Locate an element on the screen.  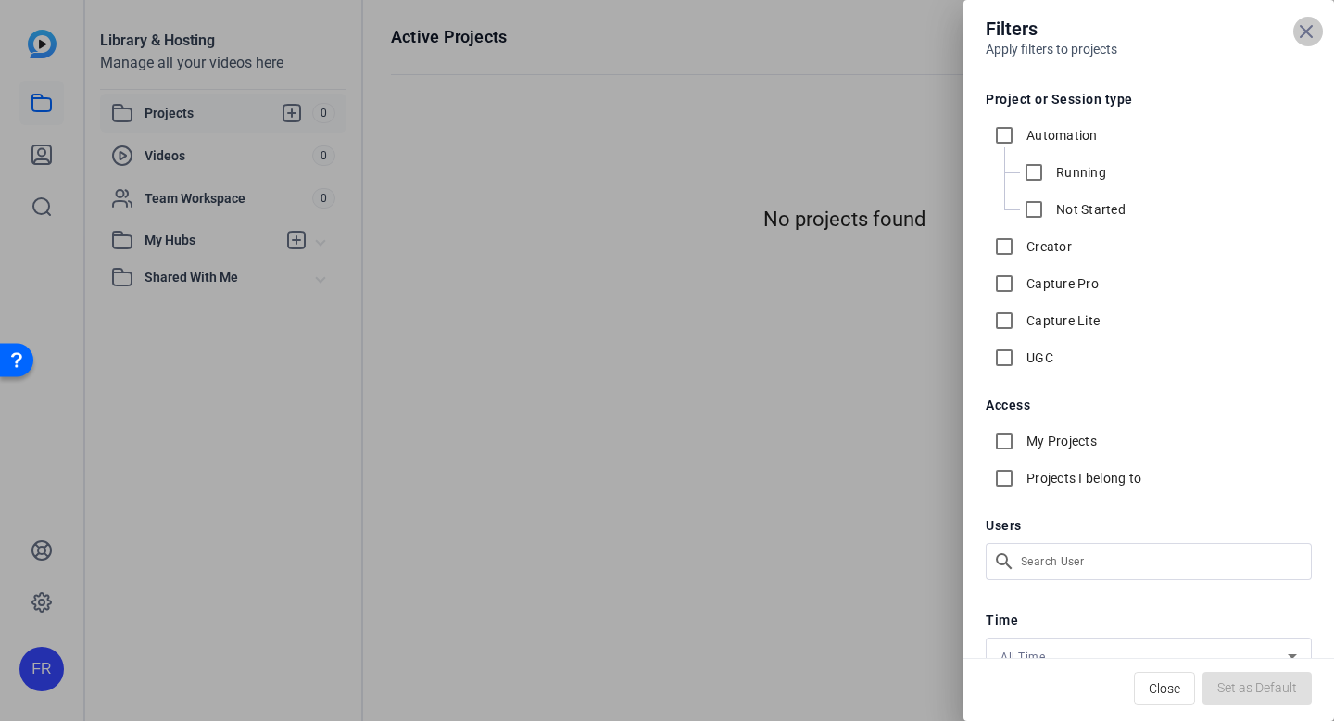
h5: Project or Session type is located at coordinates (1148, 99).